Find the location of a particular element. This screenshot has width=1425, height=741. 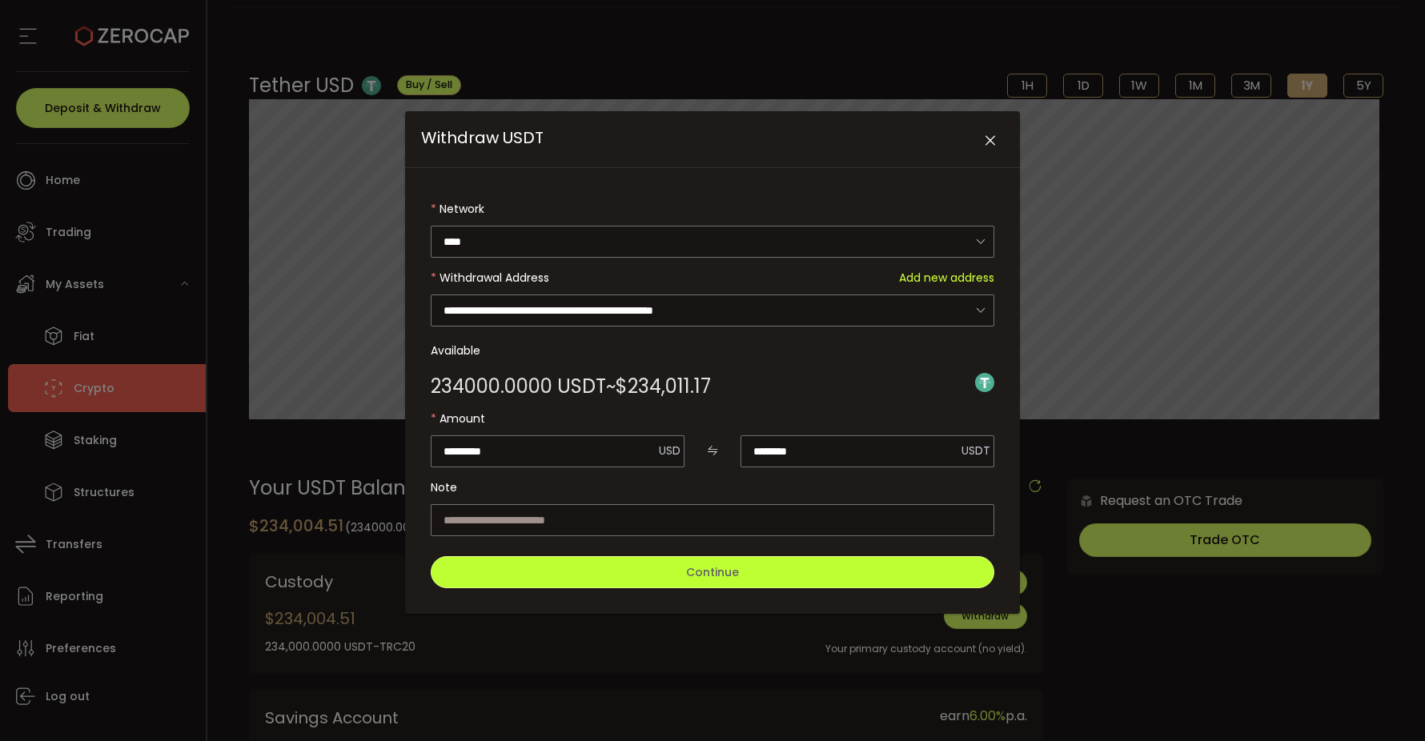

label: Note is located at coordinates (712, 487).